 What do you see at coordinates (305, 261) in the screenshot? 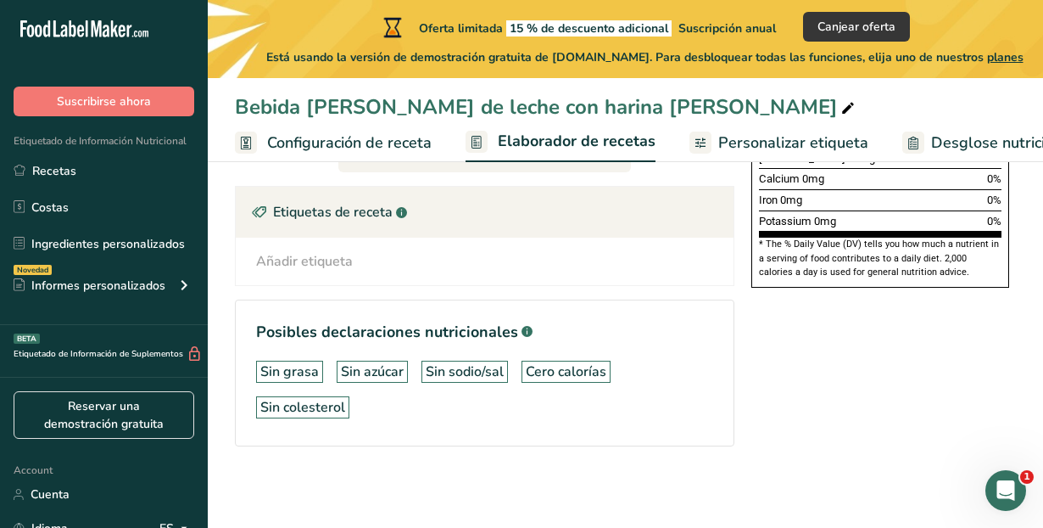
I see `div: Añadir etiqueta` at bounding box center [305, 261].